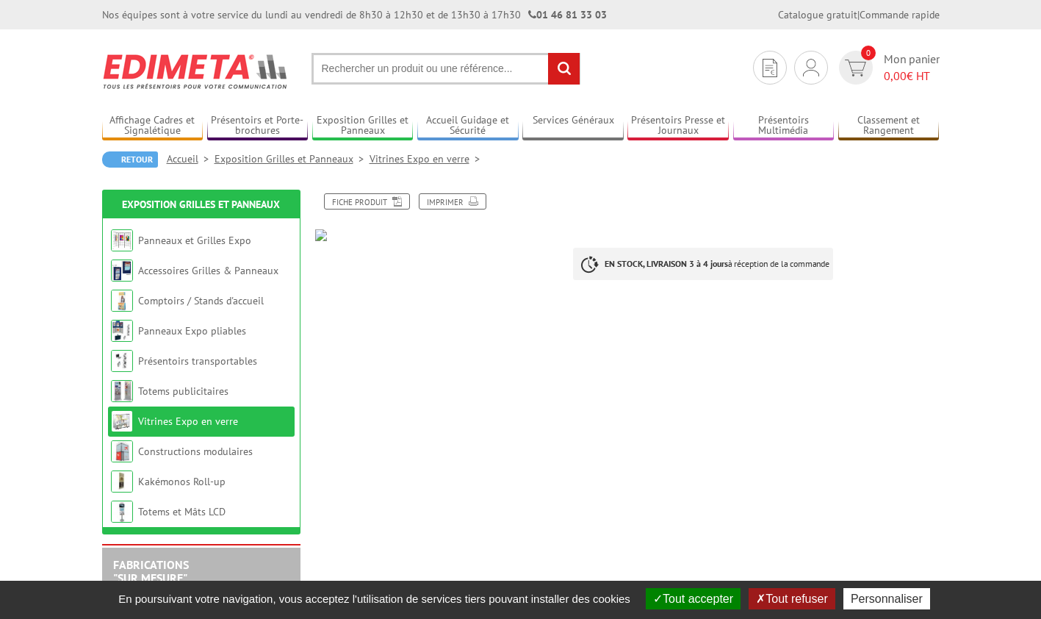  I want to click on span: 0, so click(868, 53).